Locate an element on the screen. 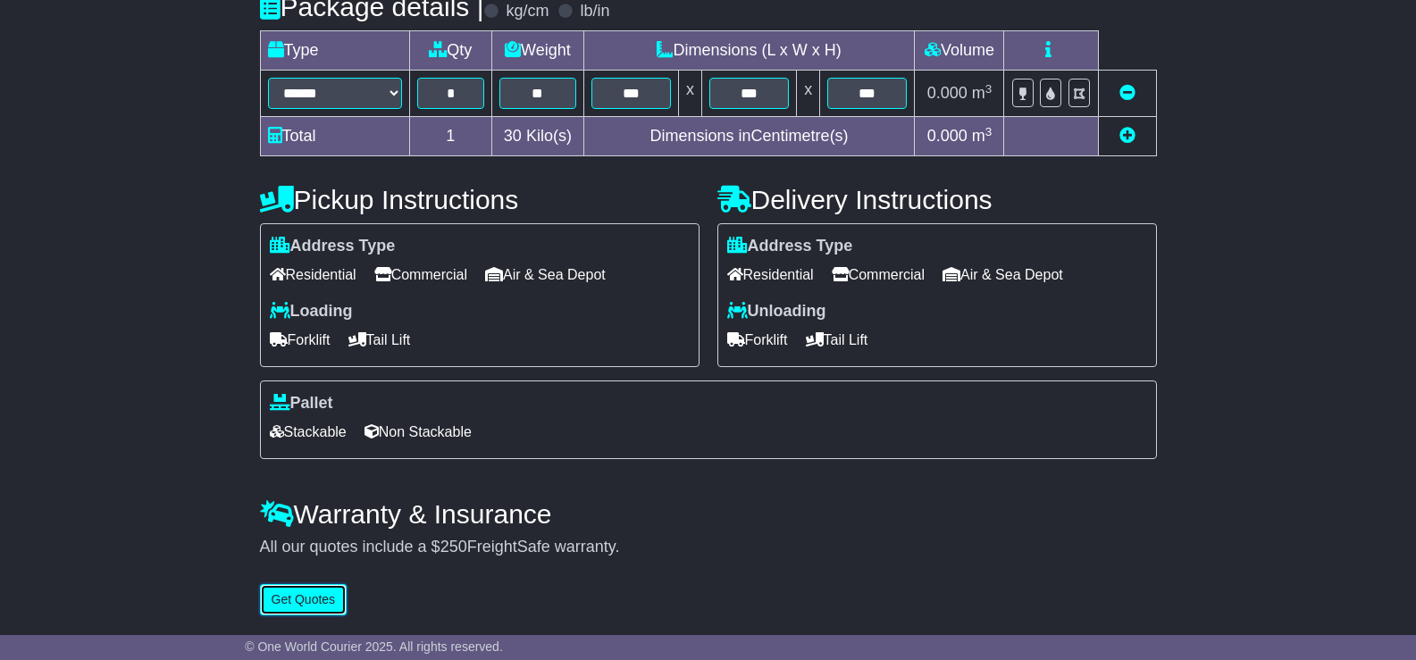  span: 30 is located at coordinates (513, 136).